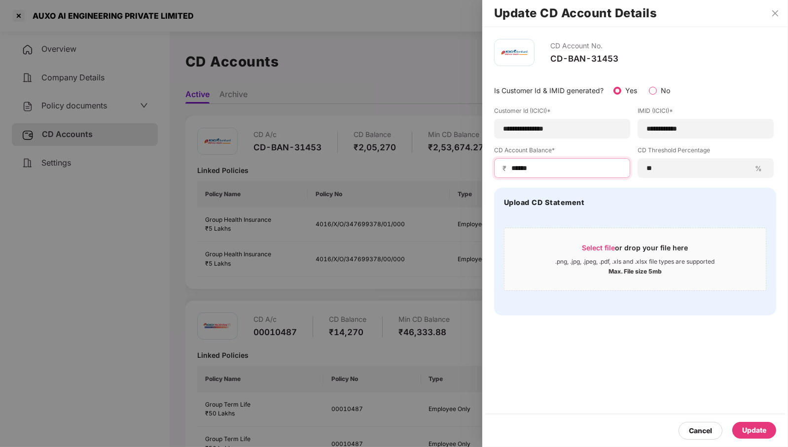 This screenshot has height=447, width=788. I want to click on span: Select fileor drop your file here.png, .jpg, .jpeg, .pdf, .xls and .xlsx file types are supported..., so click(635, 259).